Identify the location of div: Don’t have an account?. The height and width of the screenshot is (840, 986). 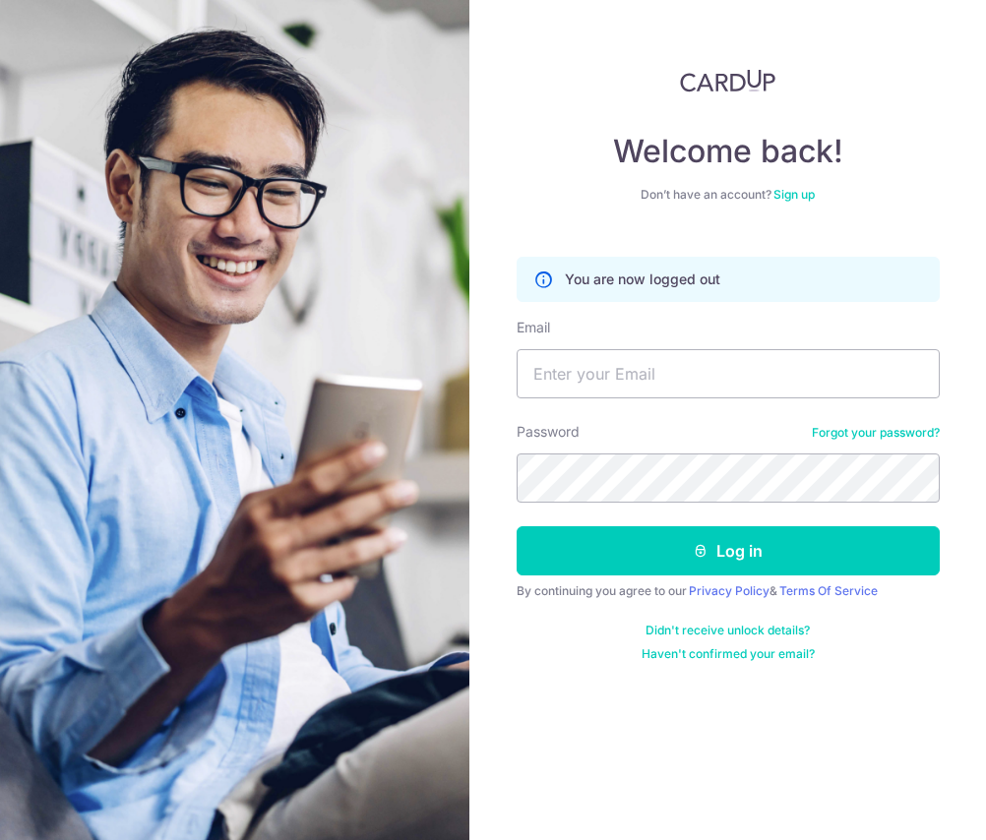
(728, 195).